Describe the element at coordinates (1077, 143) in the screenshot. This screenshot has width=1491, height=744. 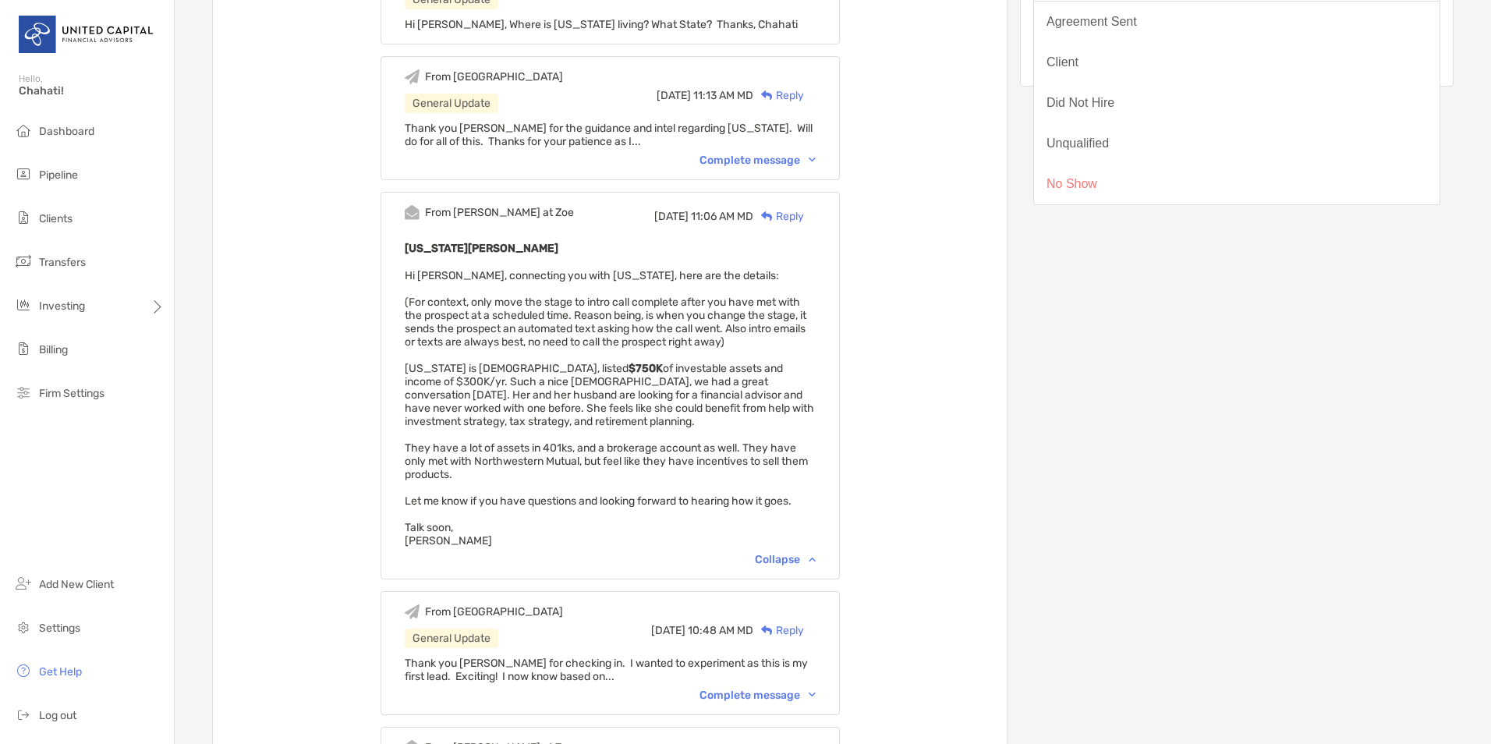
I see `div: Unqualified` at that location.